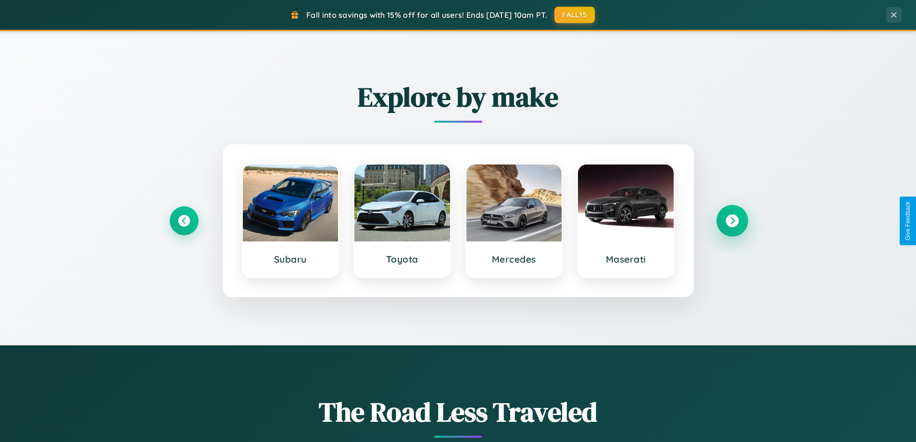 The width and height of the screenshot is (916, 442). What do you see at coordinates (514, 259) in the screenshot?
I see `h3: Mercedes` at bounding box center [514, 259].